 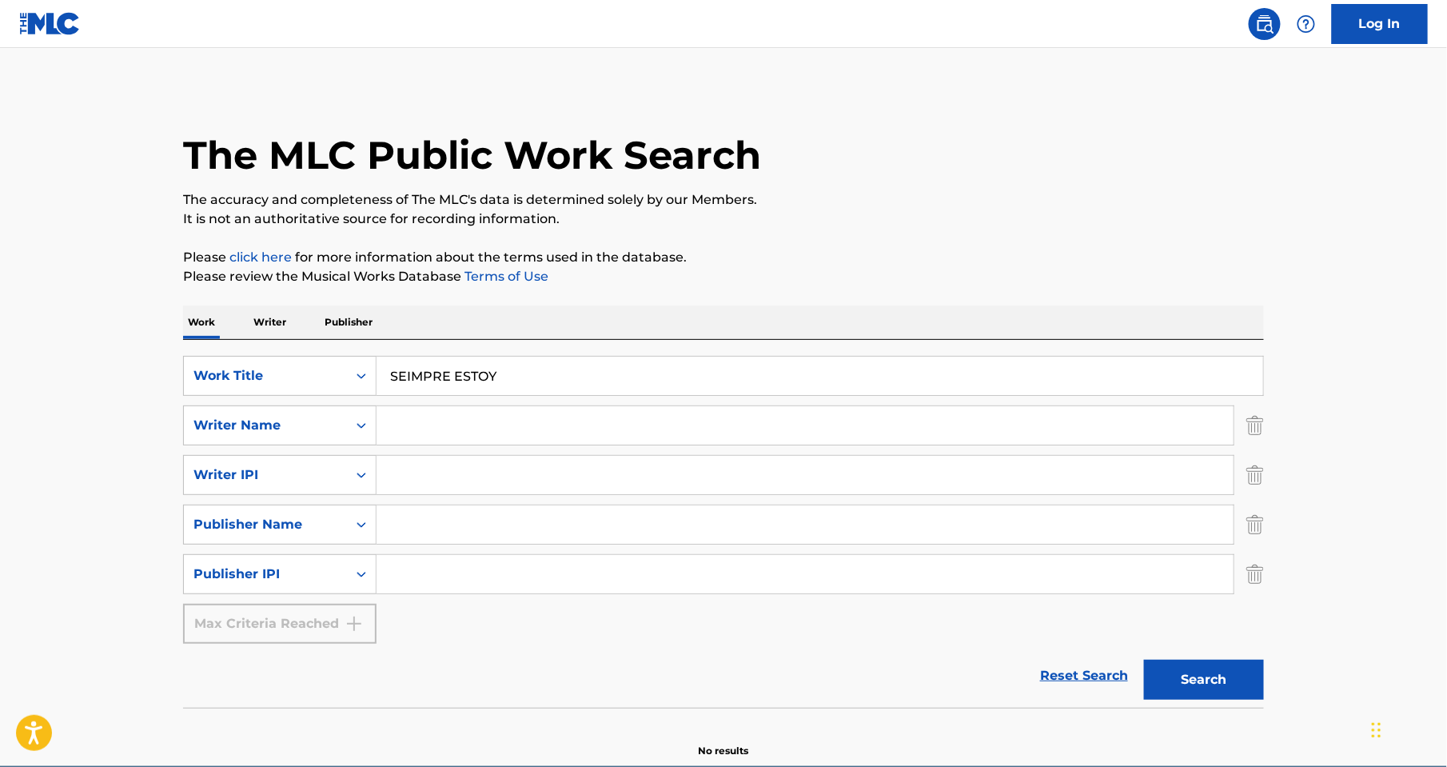 I want to click on div: Publisher IPI, so click(x=265, y=574).